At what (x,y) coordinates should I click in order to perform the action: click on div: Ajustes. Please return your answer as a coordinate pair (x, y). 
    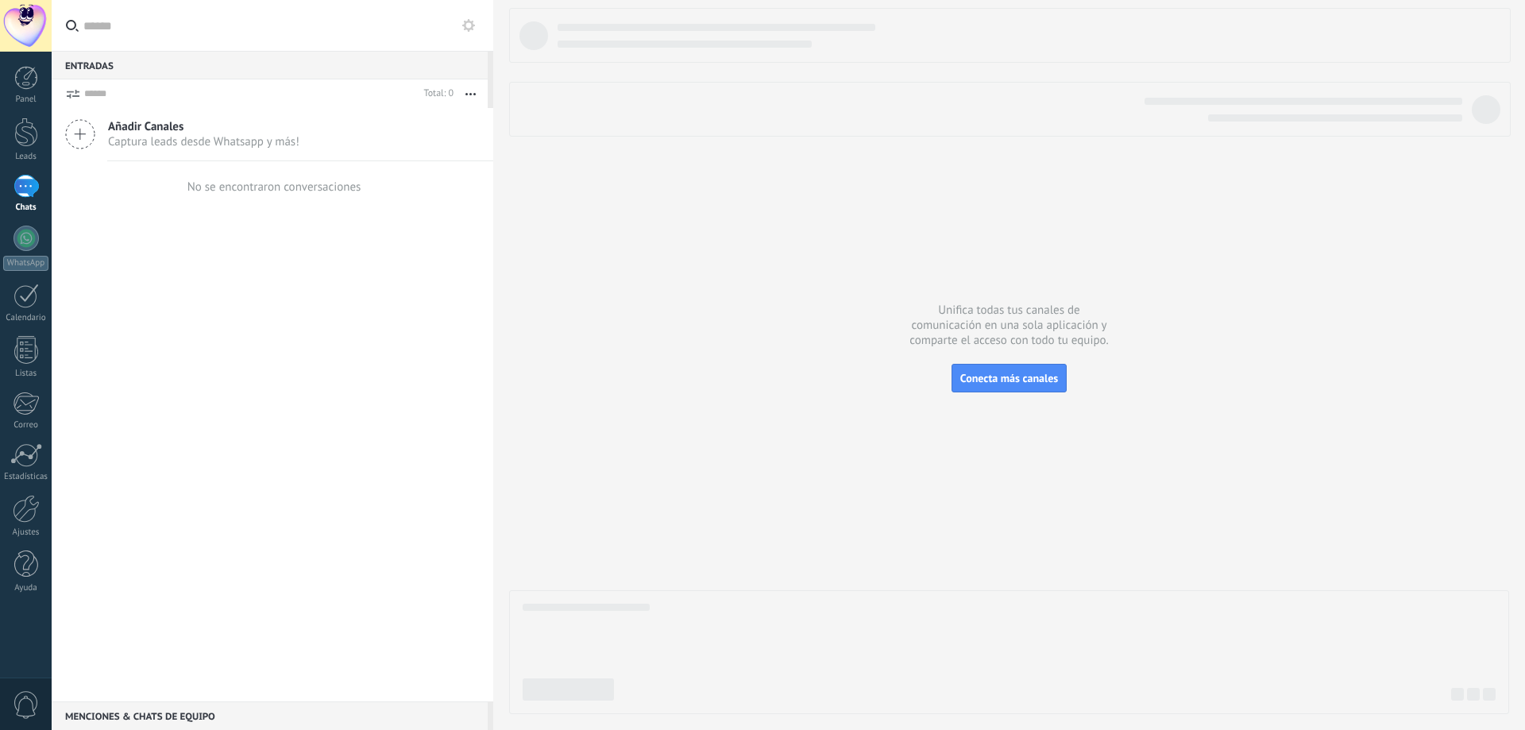
    Looking at the image, I should click on (26, 532).